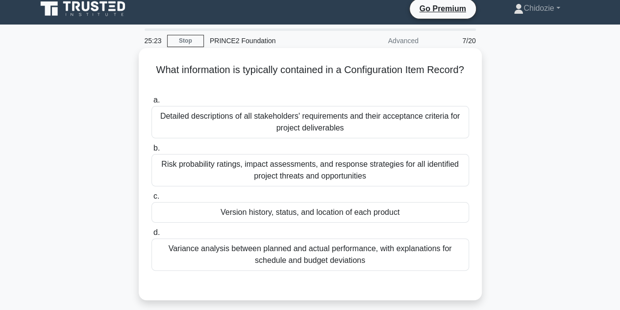 Image resolution: width=620 pixels, height=310 pixels. Describe the element at coordinates (185, 41) in the screenshot. I see `a: Stop` at that location.